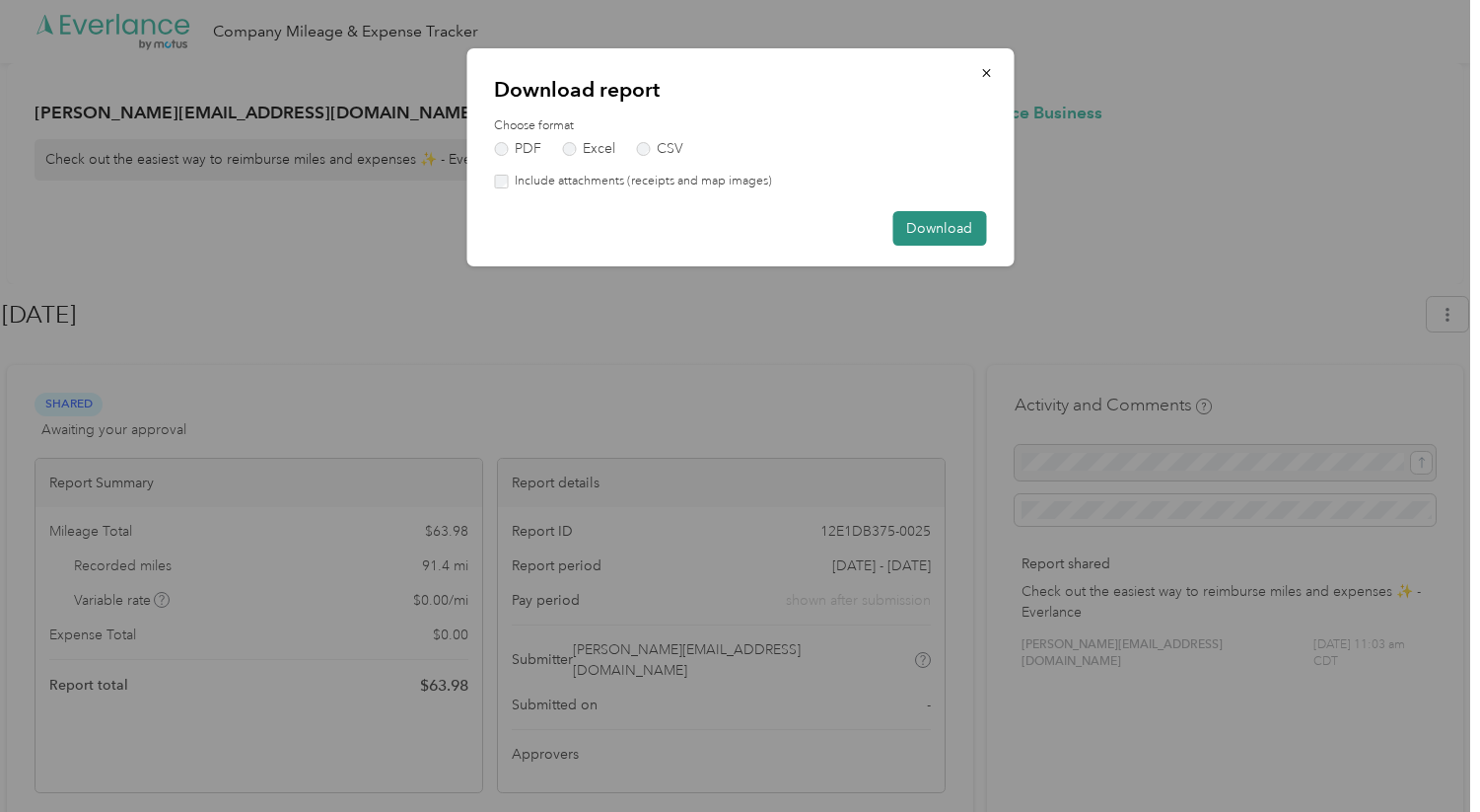 Image resolution: width=1480 pixels, height=812 pixels. I want to click on p: Download report, so click(740, 90).